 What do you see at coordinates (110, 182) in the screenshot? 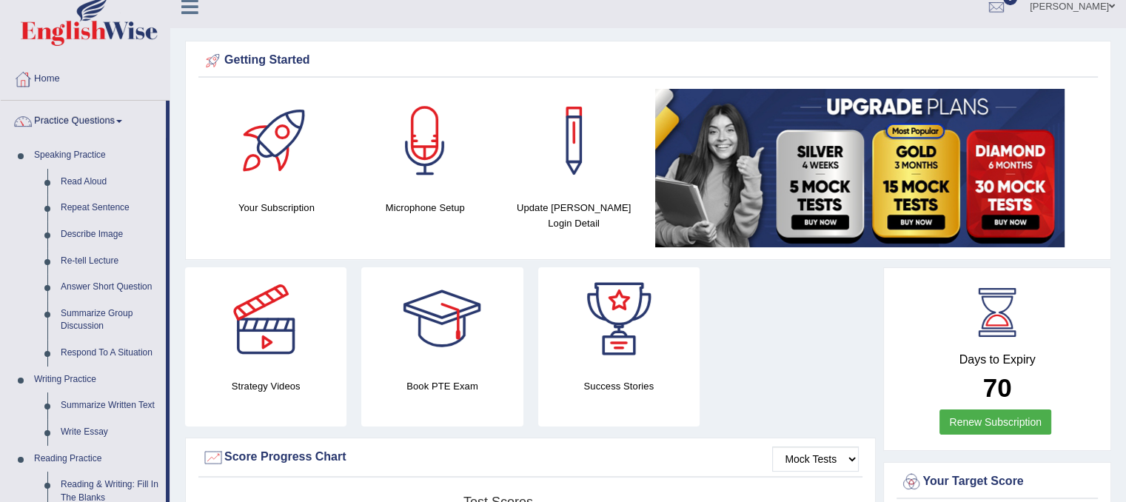
I see `a: Read Aloud` at bounding box center [110, 182].